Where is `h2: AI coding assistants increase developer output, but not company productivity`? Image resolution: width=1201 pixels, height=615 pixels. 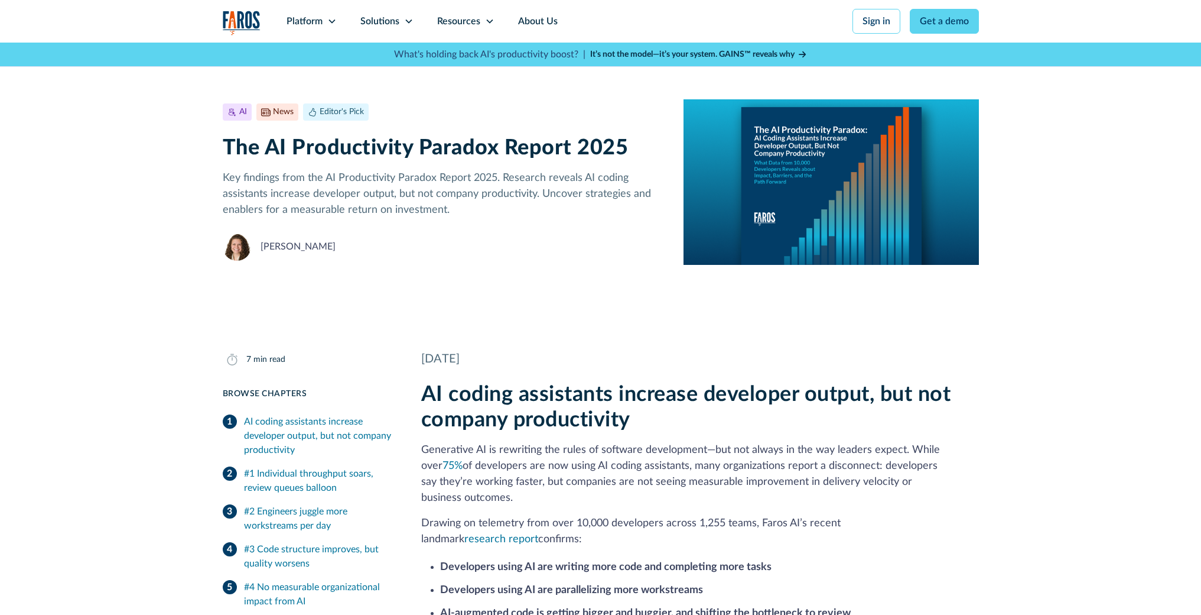 h2: AI coding assistants increase developer output, but not company productivity is located at coordinates (700, 407).